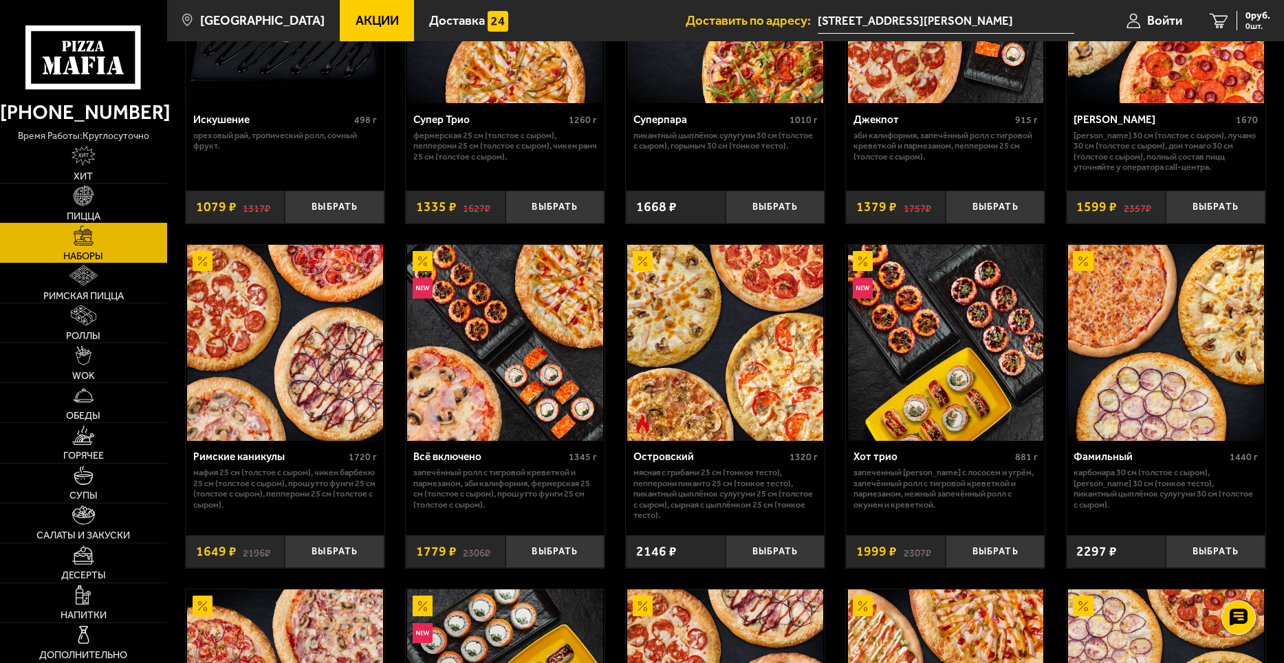 The image size is (1284, 663). I want to click on s: 2196 ₽, so click(257, 551).